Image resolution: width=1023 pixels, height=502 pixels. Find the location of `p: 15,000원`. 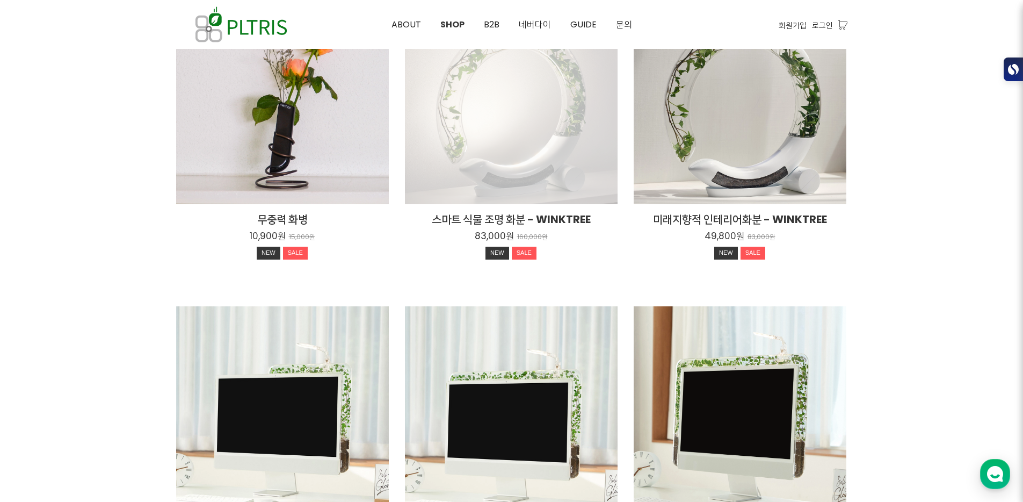

p: 15,000원 is located at coordinates (302, 237).